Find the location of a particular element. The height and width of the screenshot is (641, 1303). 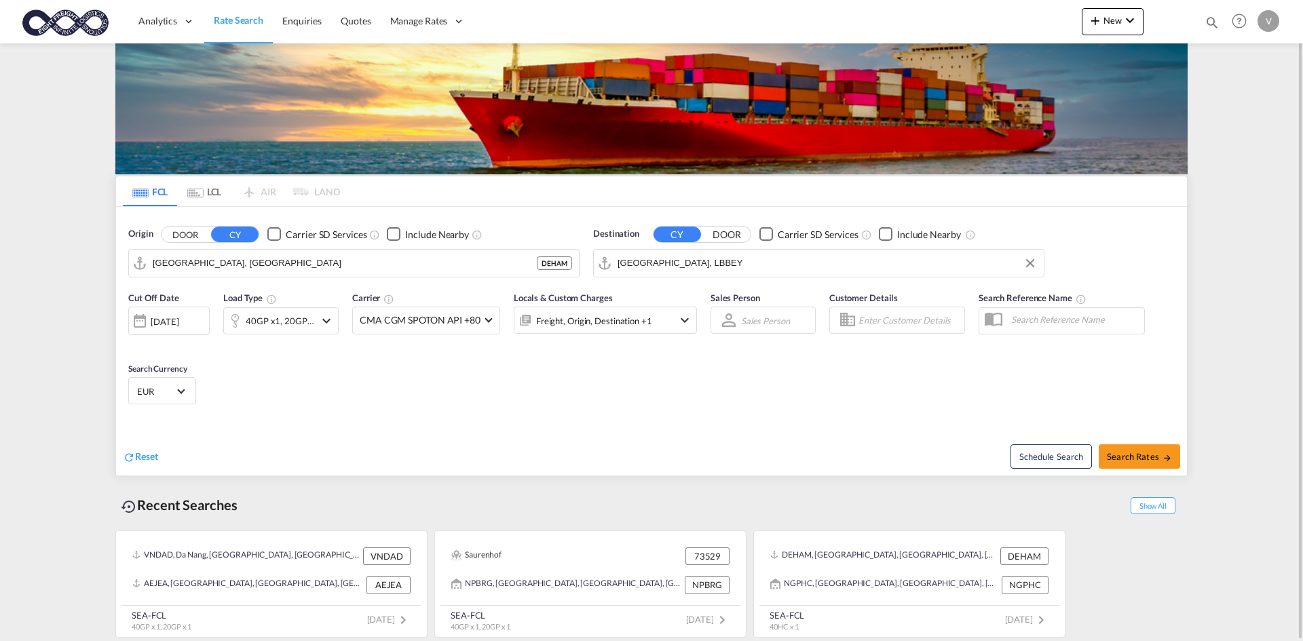

span: Analytics is located at coordinates (157, 21).